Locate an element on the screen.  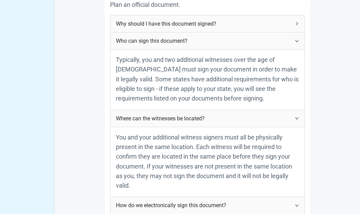
span: Who can sign this document? is located at coordinates (203, 41).